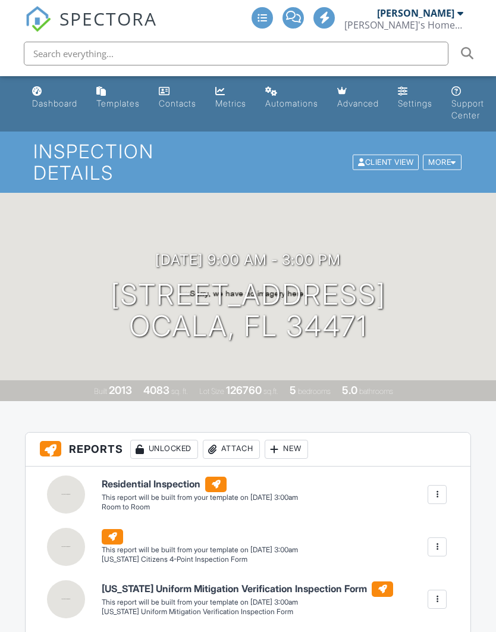 The width and height of the screenshot is (496, 632). Describe the element at coordinates (293, 390) in the screenshot. I see `div: 5` at that location.